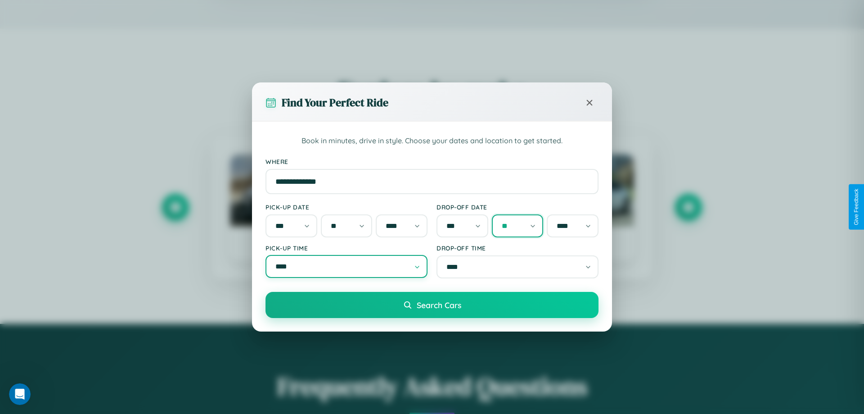  Describe the element at coordinates (439, 305) in the screenshot. I see `span: Search Cars` at that location.